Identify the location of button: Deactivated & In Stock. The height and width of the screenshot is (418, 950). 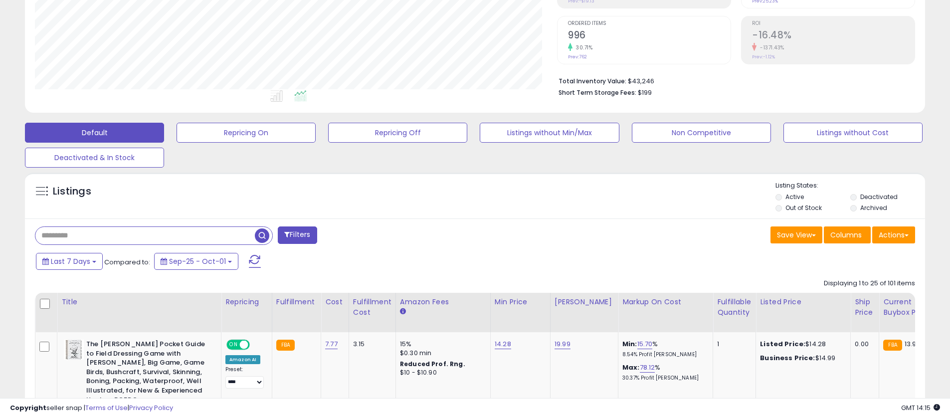
(94, 158).